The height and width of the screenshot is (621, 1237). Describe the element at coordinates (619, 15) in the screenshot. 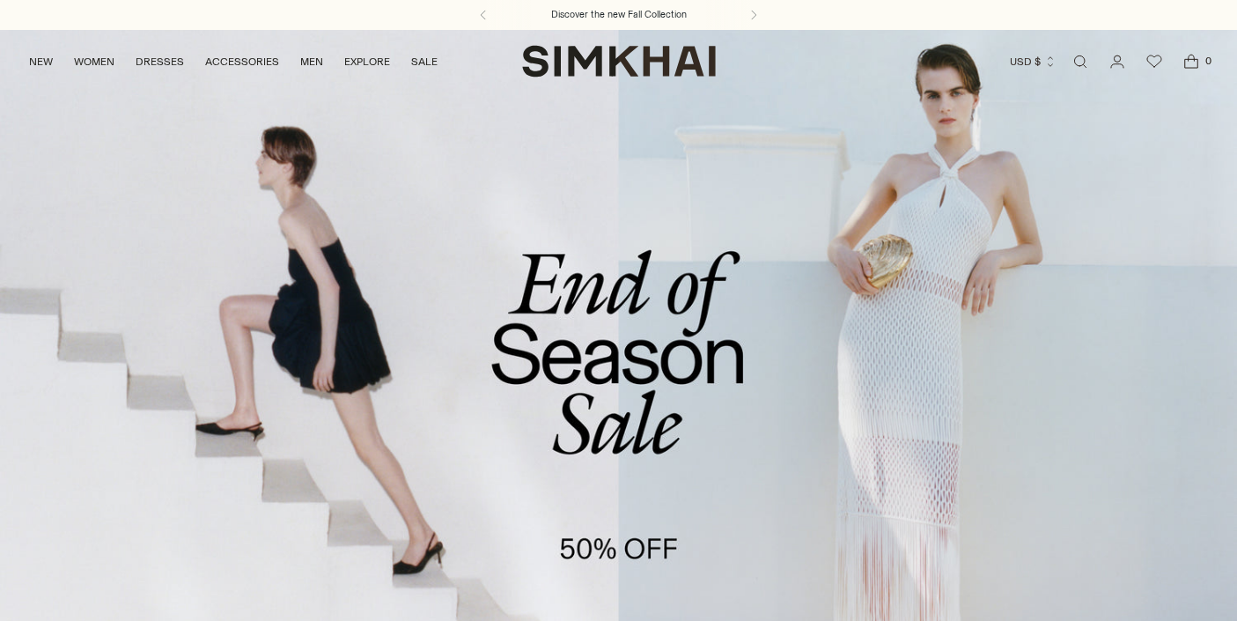

I see `a: Discover the new Fall Collection` at that location.